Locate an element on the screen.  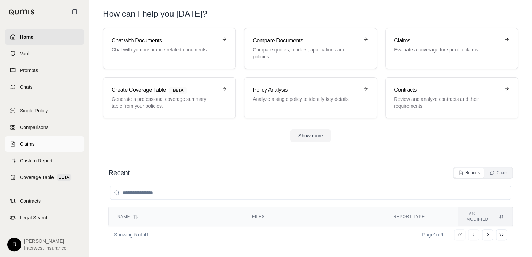
button: Collapse sidebar is located at coordinates (75, 12).